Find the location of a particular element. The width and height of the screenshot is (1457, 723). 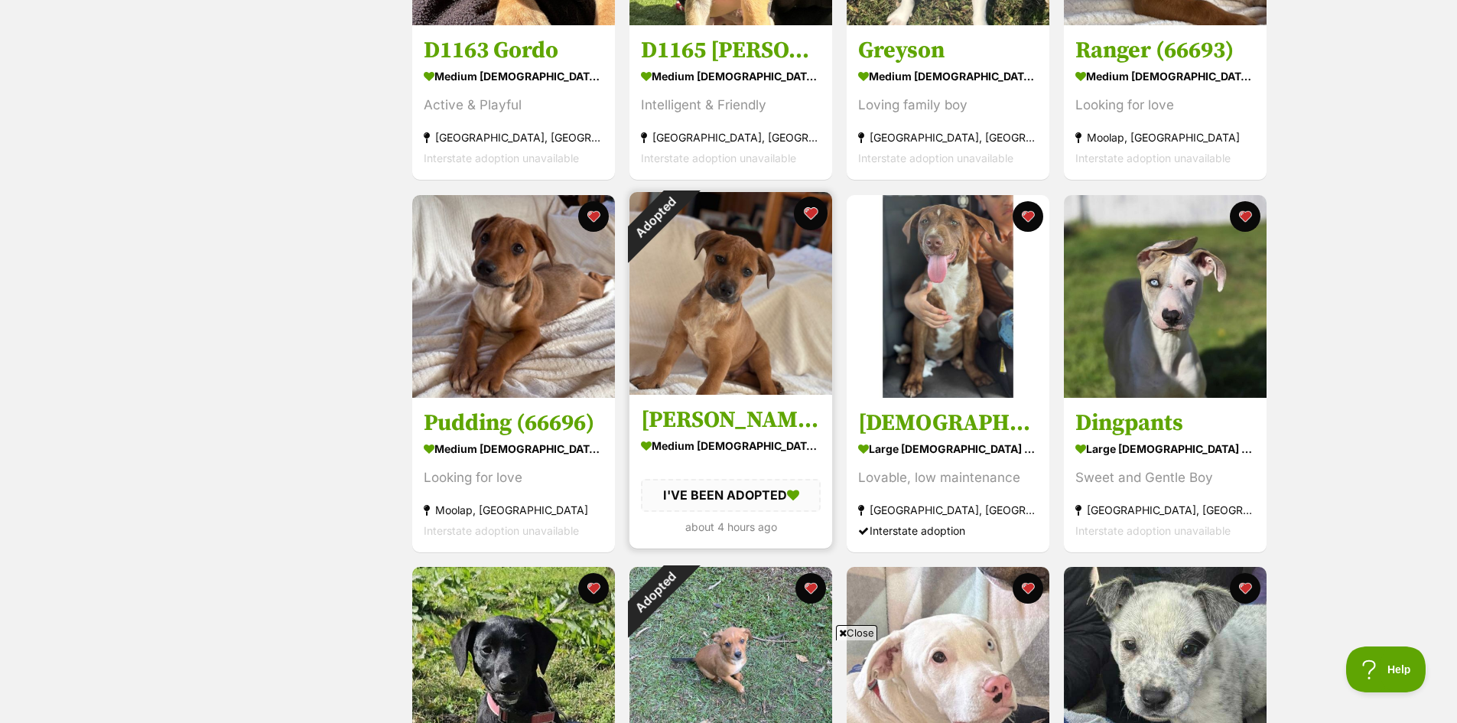

a: Adopted is located at coordinates (730, 390).